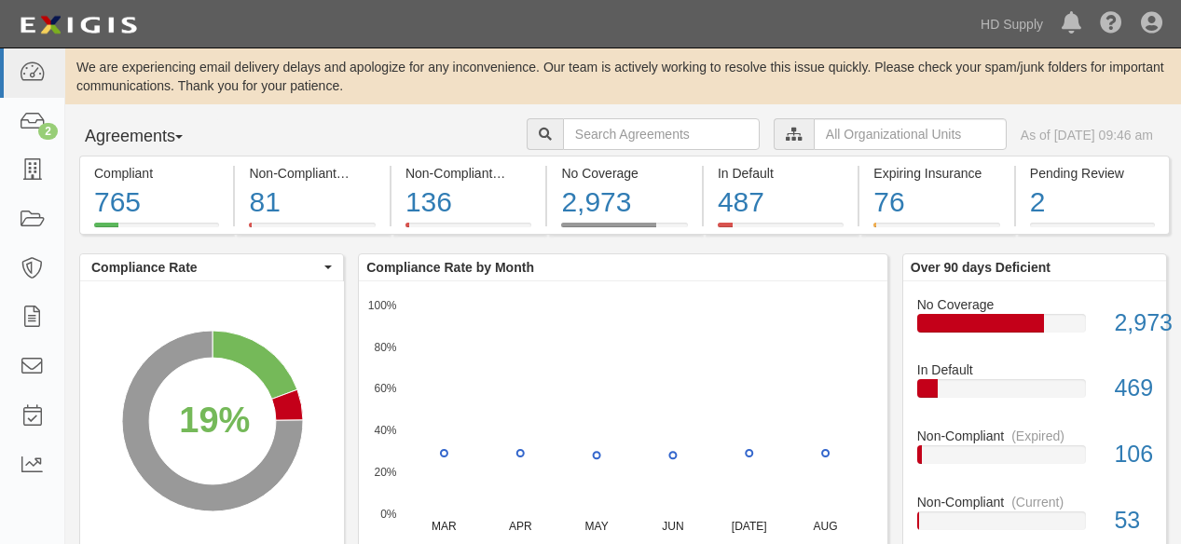 This screenshot has height=544, width=1181. Describe the element at coordinates (936, 202) in the screenshot. I see `div: 76` at that location.